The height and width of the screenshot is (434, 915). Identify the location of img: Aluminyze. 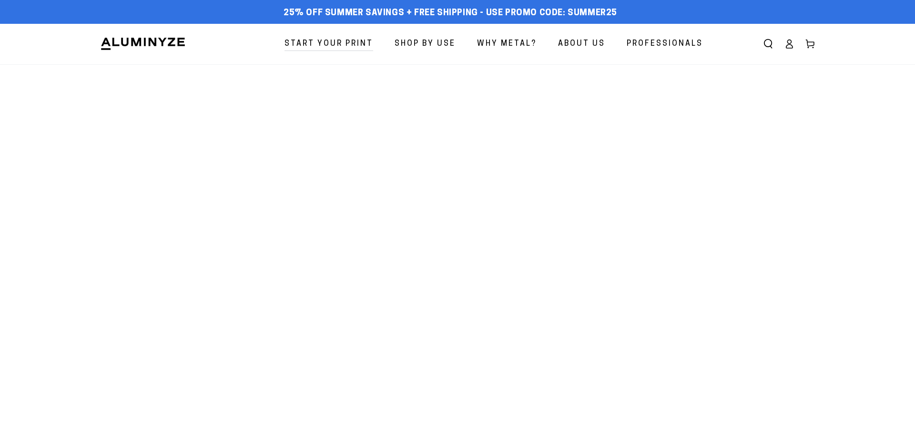
(143, 44).